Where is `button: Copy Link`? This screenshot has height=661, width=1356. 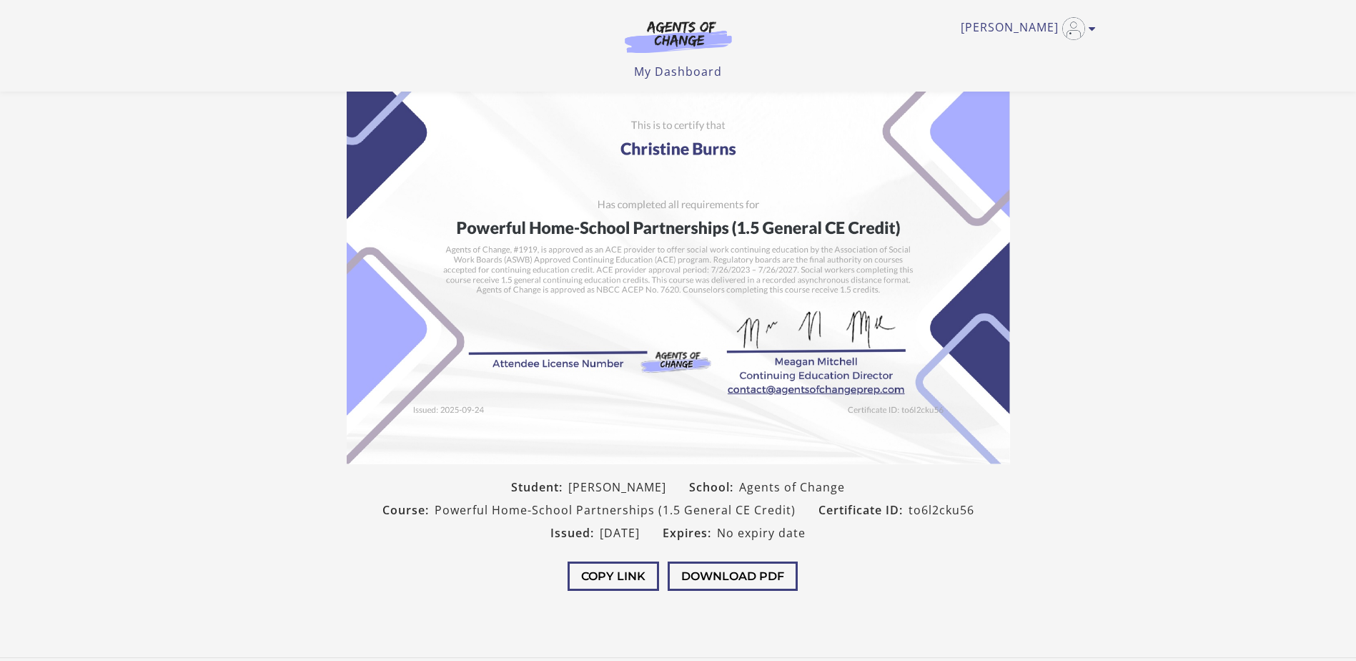 button: Copy Link is located at coordinates (613, 576).